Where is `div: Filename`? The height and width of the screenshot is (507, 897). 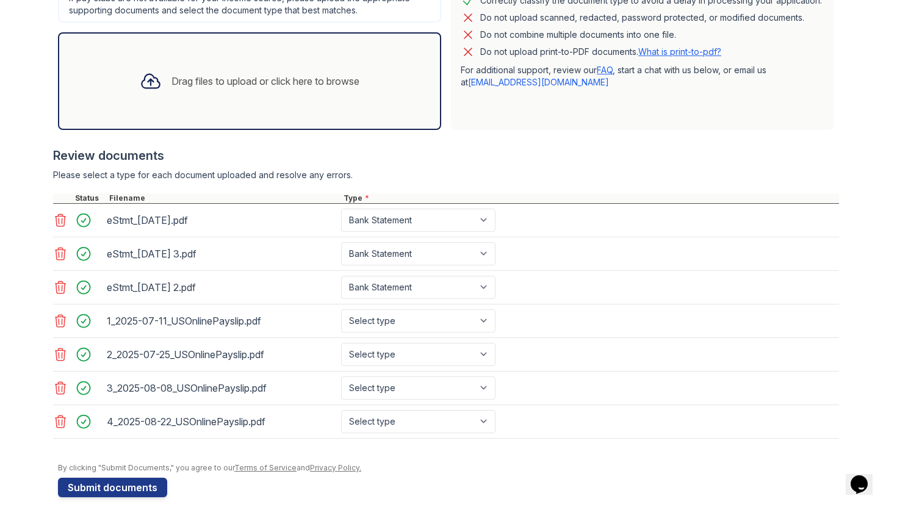
div: Filename is located at coordinates (224, 198).